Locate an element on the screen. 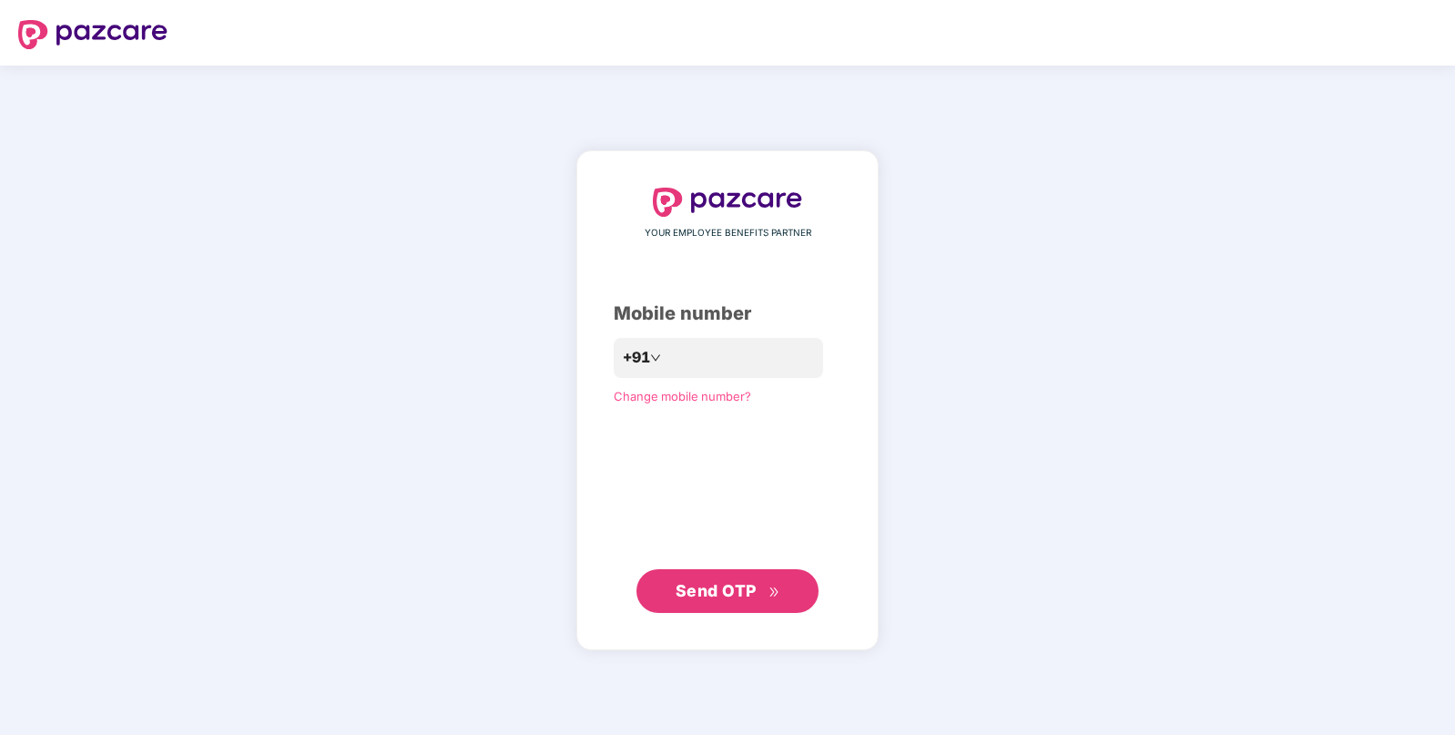 The width and height of the screenshot is (1455, 735). button: Send OTPdouble-right is located at coordinates (728, 591).